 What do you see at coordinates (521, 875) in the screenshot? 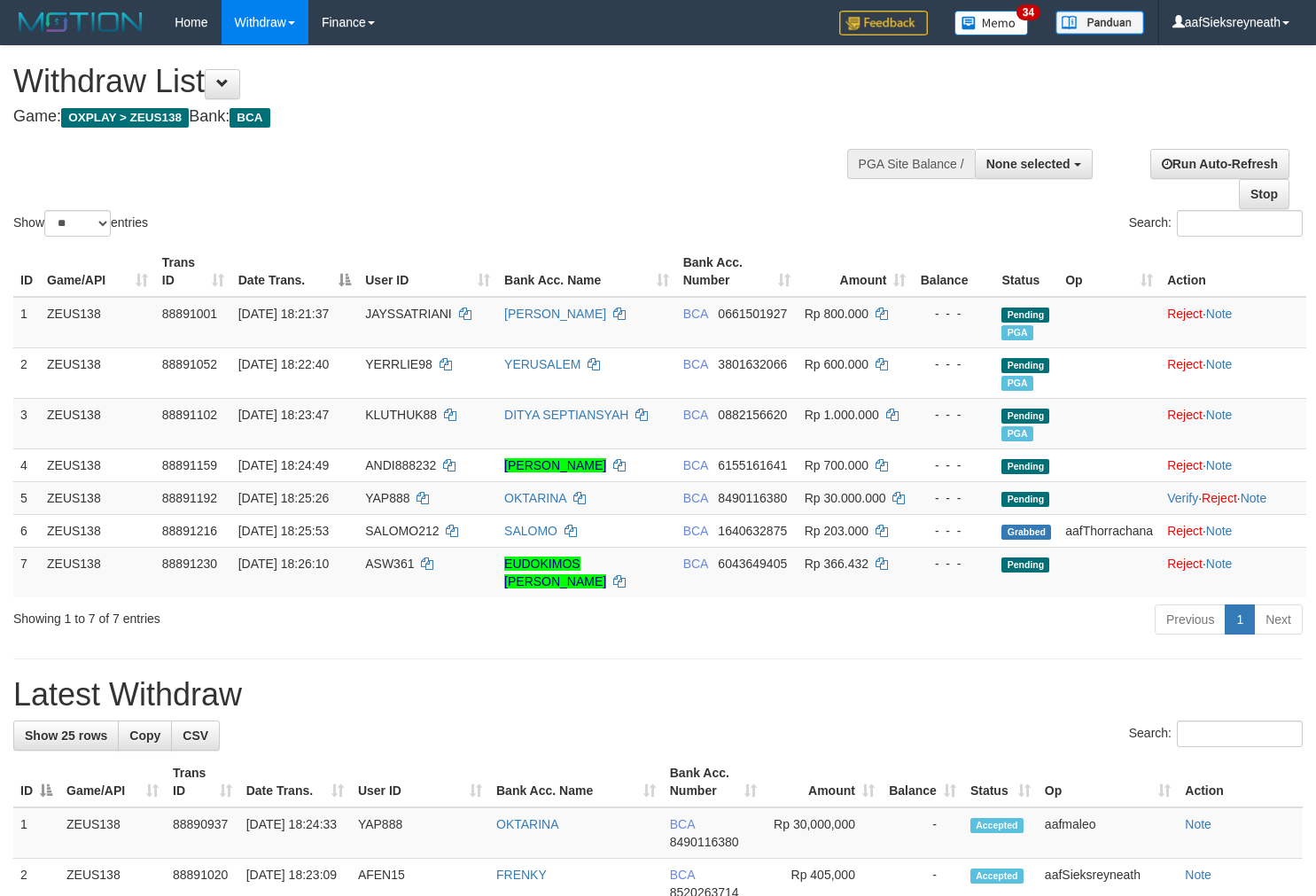
I see `a: FRENKY` at bounding box center [521, 875].